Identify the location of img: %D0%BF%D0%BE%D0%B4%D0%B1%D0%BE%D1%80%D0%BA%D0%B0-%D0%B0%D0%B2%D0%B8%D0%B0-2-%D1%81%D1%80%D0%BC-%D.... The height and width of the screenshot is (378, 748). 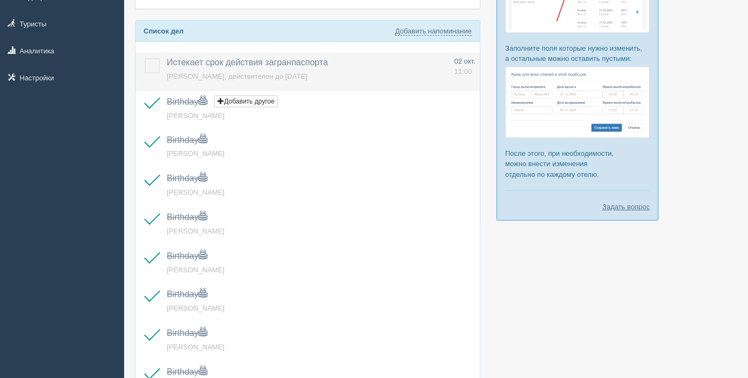
(577, 102).